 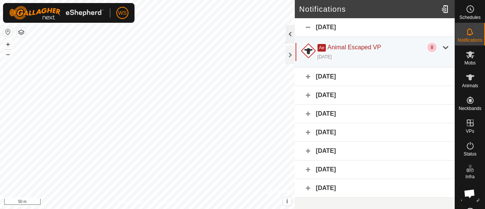 I want to click on span: Heatmap, so click(x=470, y=199).